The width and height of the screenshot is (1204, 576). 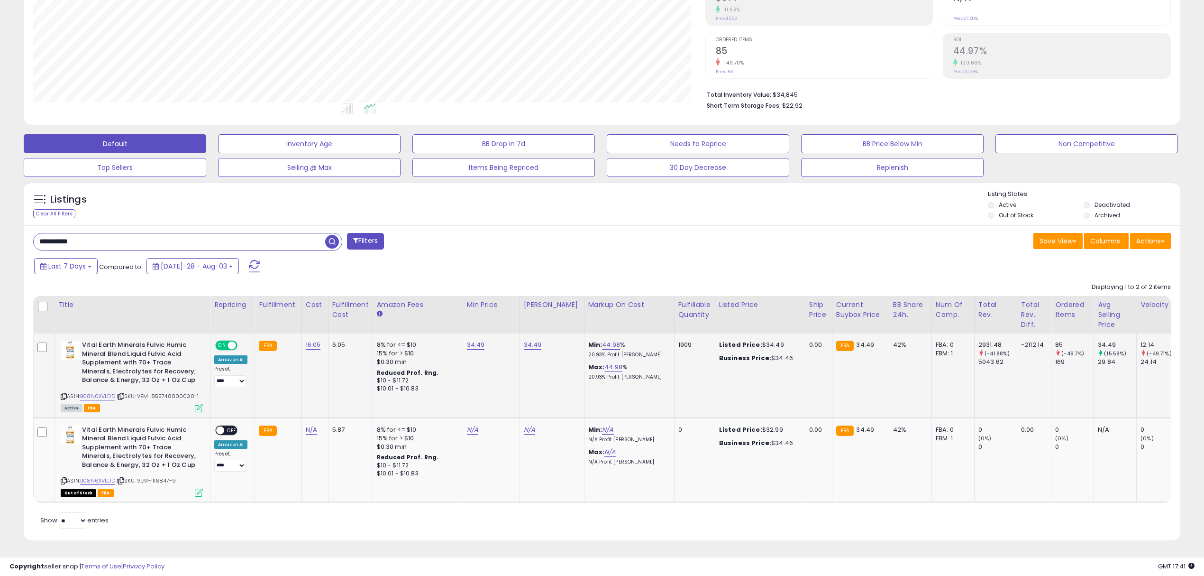 I want to click on button: BB Price Below Min, so click(x=892, y=144).